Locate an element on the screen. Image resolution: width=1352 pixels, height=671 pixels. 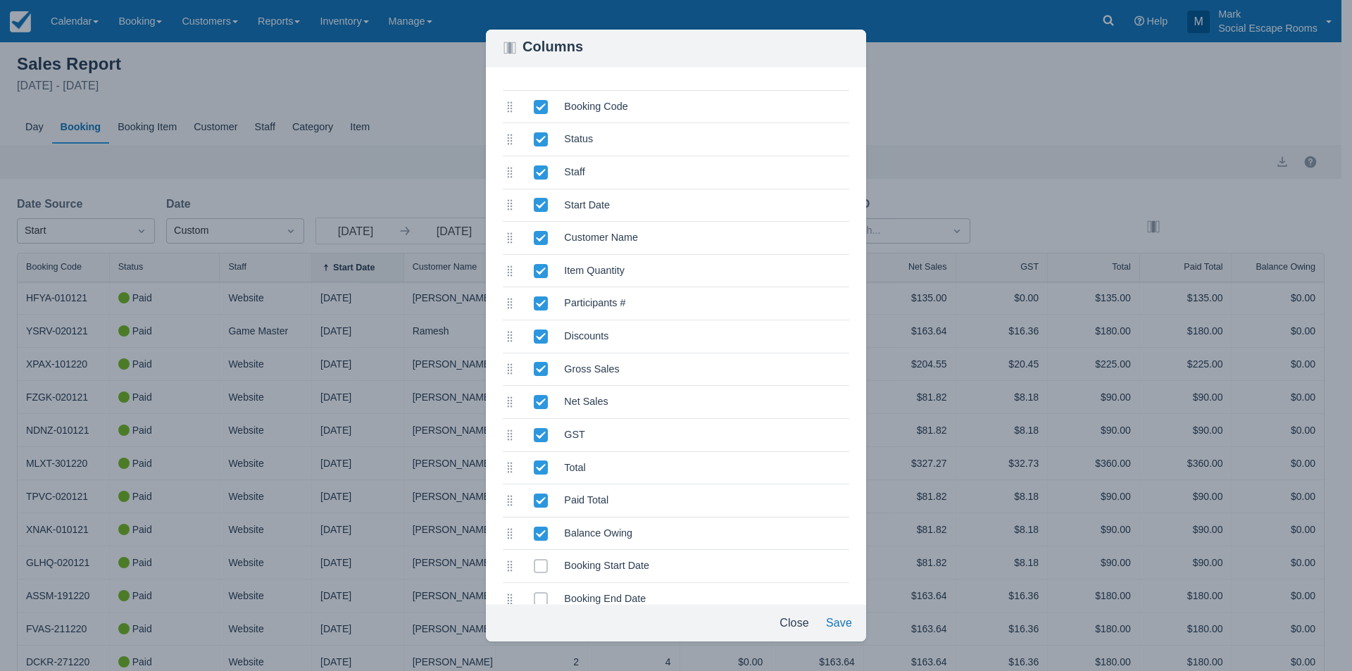
div: Item Quantity is located at coordinates (706, 271).